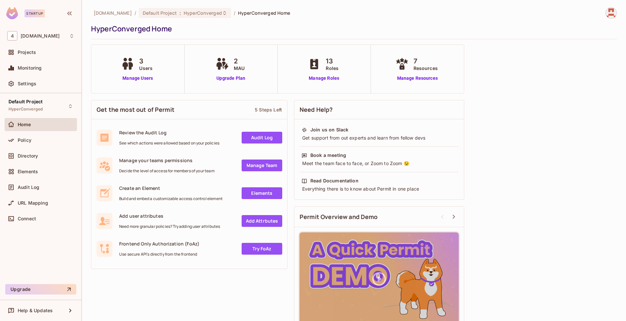 This screenshot has height=321, width=626. Describe the element at coordinates (169, 133) in the screenshot. I see `span: Review the Audit Log` at that location.